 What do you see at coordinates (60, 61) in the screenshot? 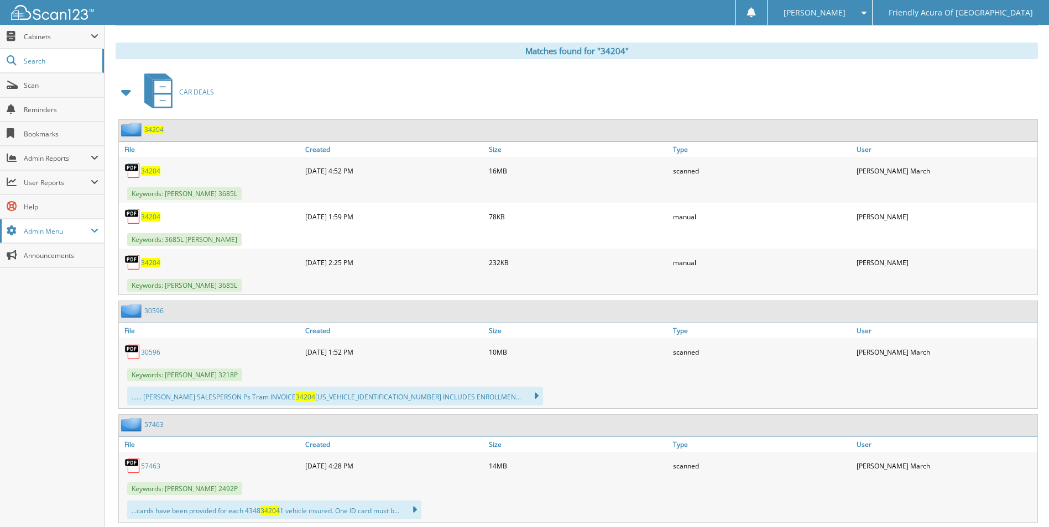
I see `span: Search` at bounding box center [60, 61].